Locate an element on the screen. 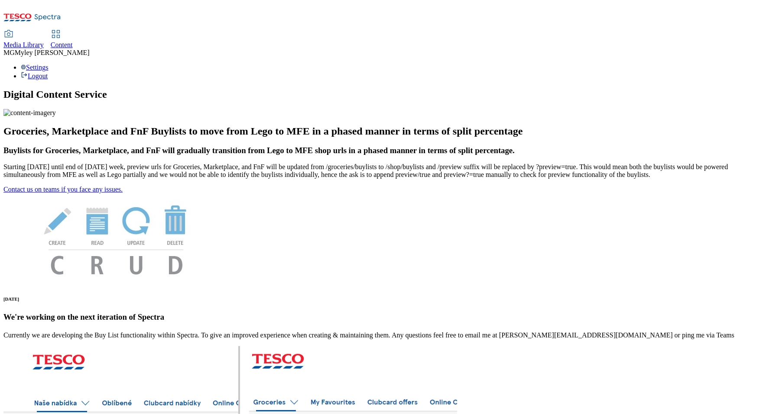  a: Media Library is located at coordinates (23, 40).